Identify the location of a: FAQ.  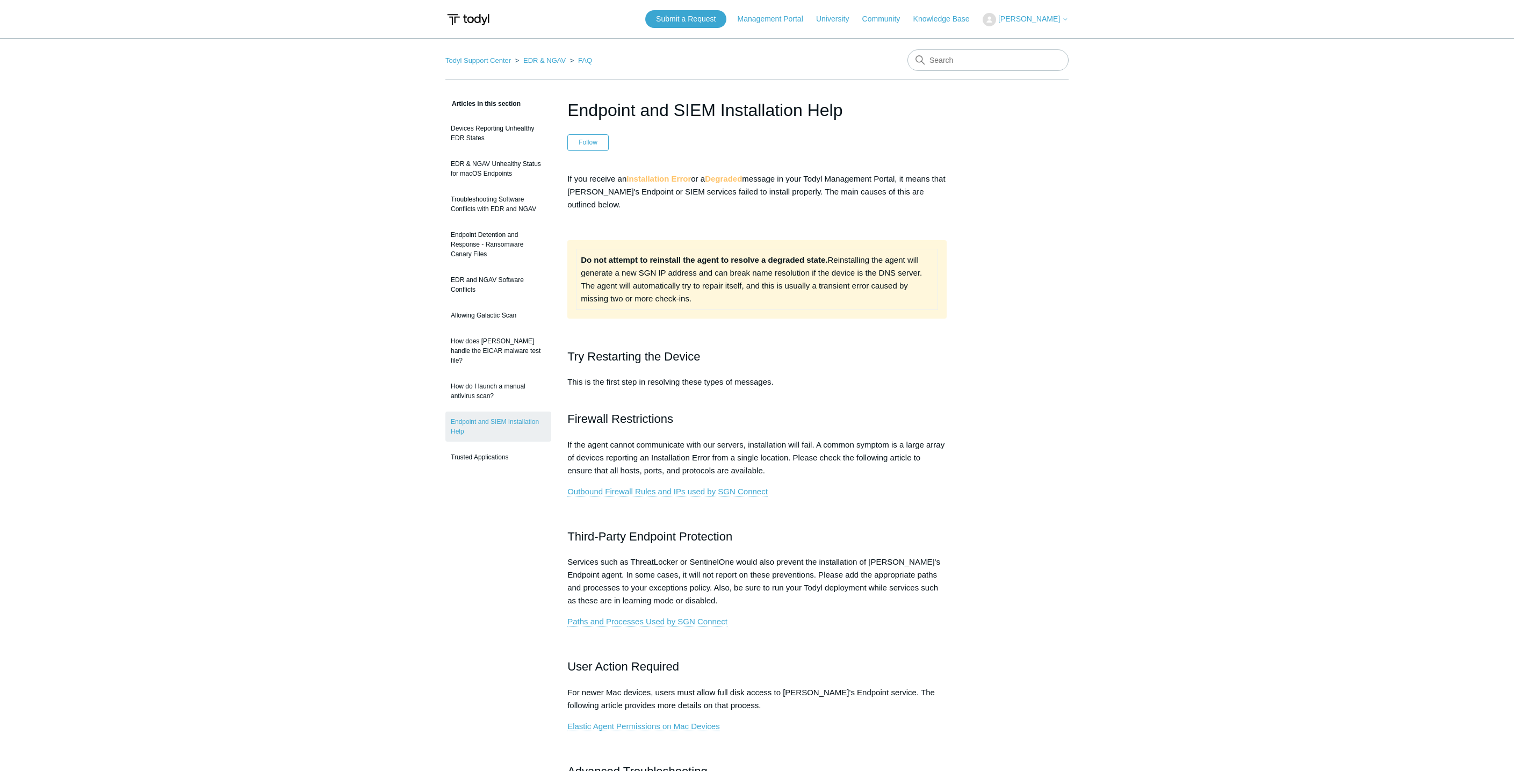
(585, 60).